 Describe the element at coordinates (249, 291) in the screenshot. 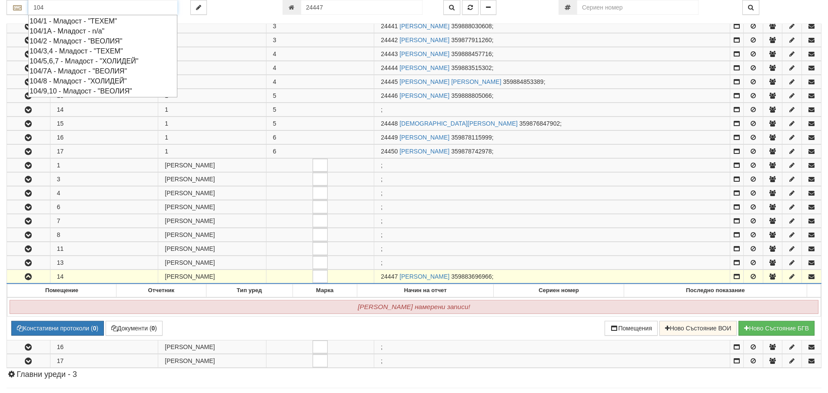

I see `th: Тип уред` at that location.